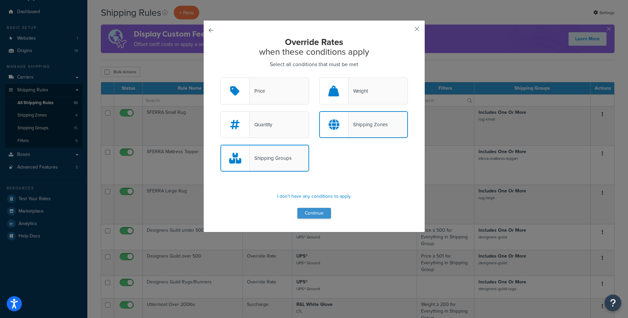 This screenshot has width=628, height=318. What do you see at coordinates (314, 64) in the screenshot?
I see `p: Select all conditions that must be met` at bounding box center [314, 64].